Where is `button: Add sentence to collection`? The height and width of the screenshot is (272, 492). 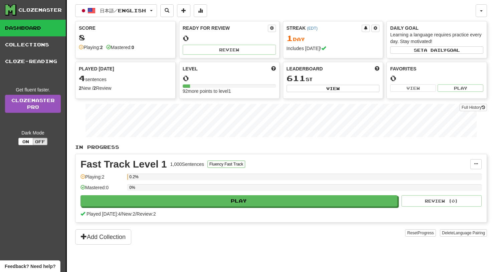
button: Add sentence to collection is located at coordinates (184, 11).